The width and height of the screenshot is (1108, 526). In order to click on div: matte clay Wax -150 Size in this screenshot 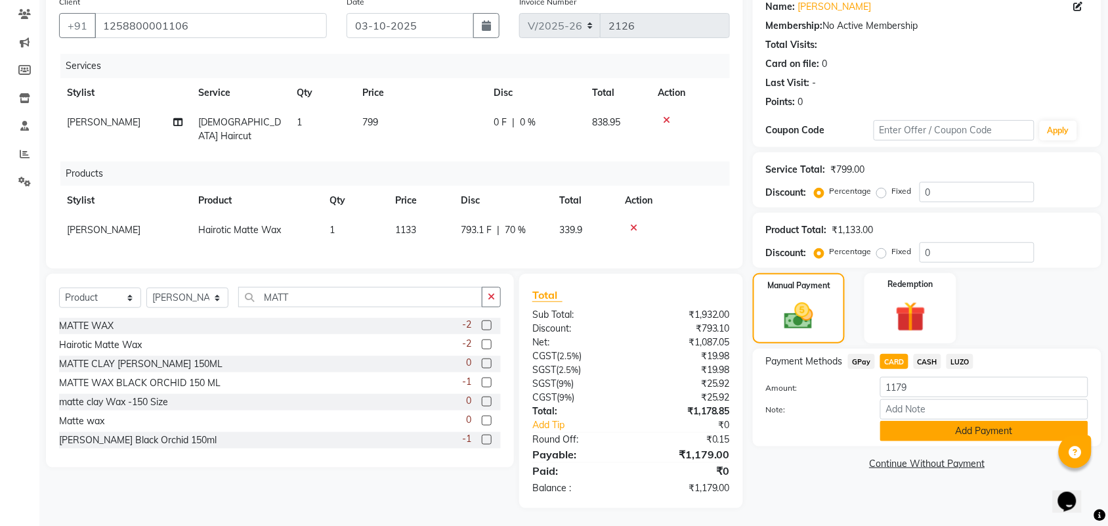, I will do `click(114, 402)`.